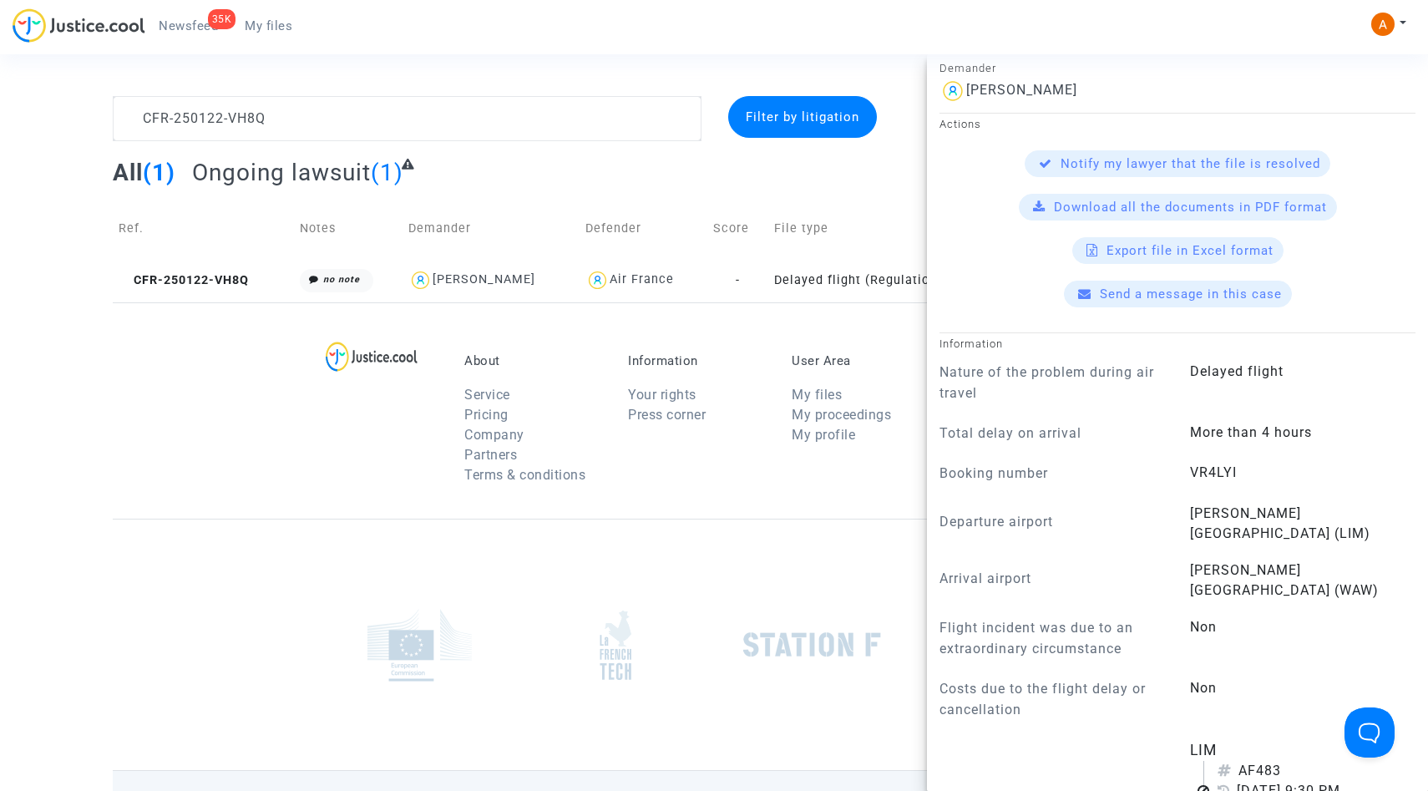 The image size is (1428, 791). Describe the element at coordinates (372, 357) in the screenshot. I see `img: logo-lg.svg` at that location.